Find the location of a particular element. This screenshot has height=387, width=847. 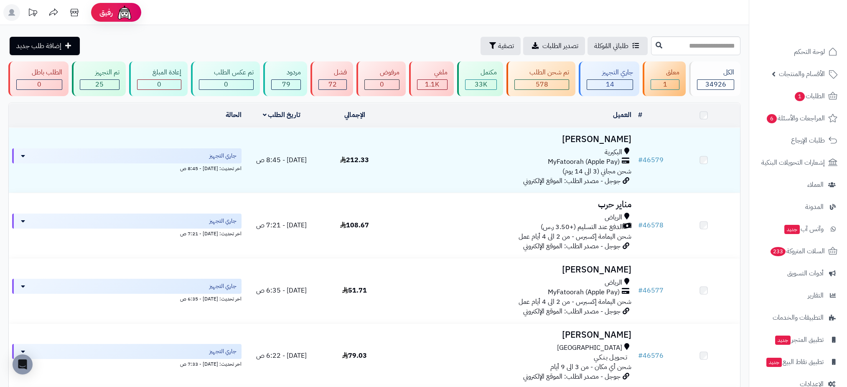

a: العميل is located at coordinates (622, 115).